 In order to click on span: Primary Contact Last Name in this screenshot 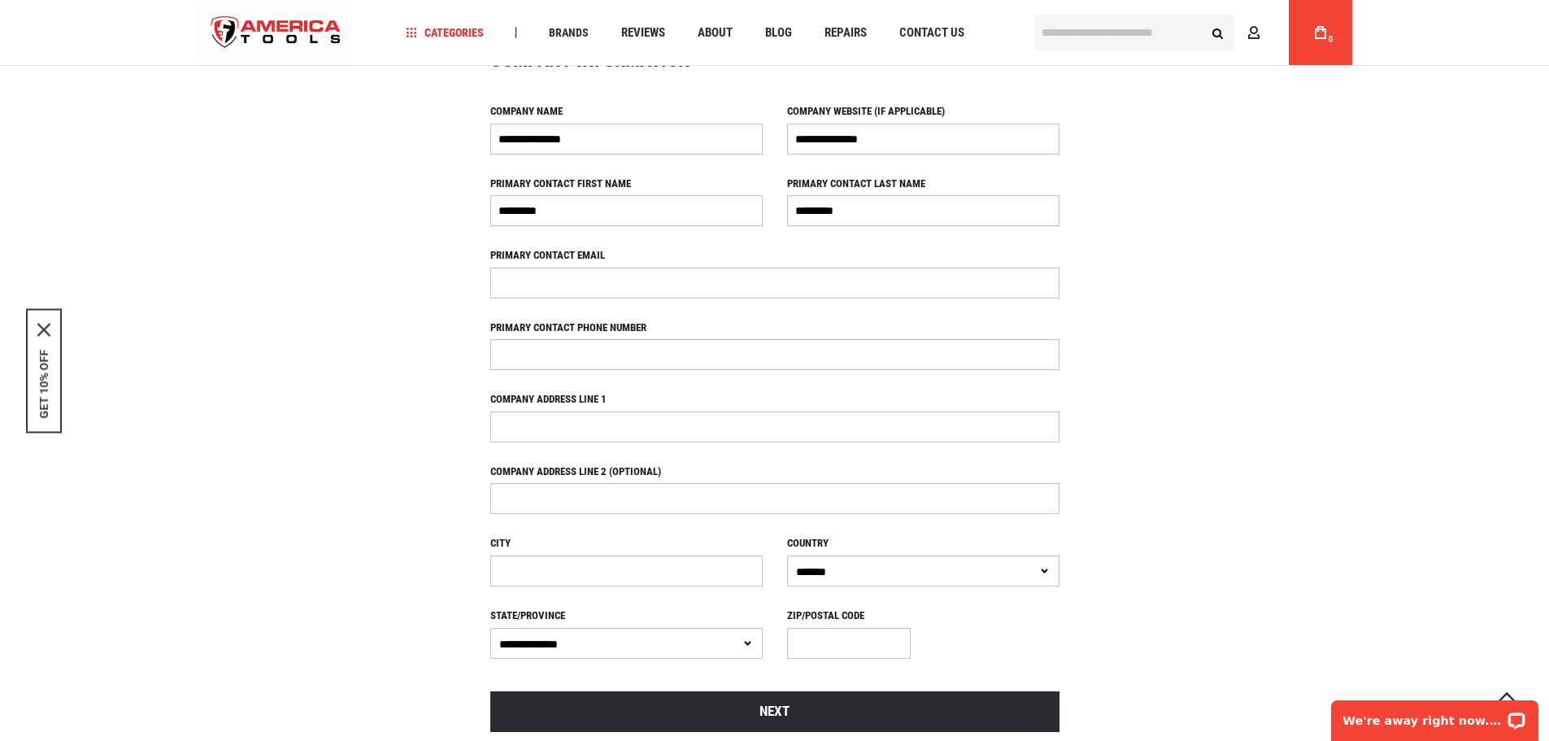, I will do `click(856, 183)`.